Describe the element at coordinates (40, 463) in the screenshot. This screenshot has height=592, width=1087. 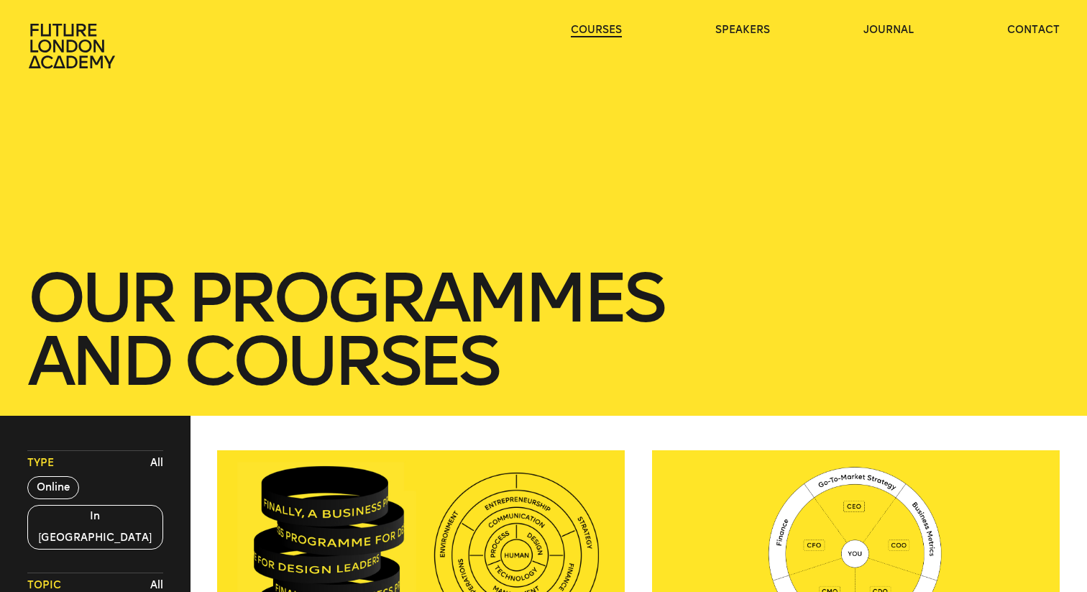
I see `span: Type` at that location.